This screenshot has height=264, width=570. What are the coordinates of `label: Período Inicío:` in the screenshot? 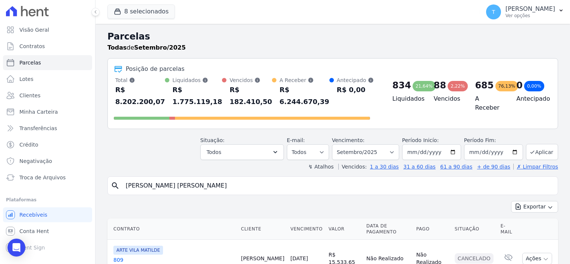 It's located at (420, 140).